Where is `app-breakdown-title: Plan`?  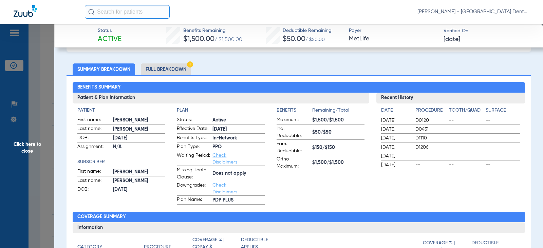
app-breakdown-title: Plan is located at coordinates (221, 110).